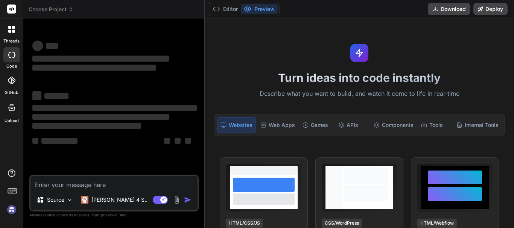 This screenshot has height=228, width=514. What do you see at coordinates (70, 200) in the screenshot?
I see `img: Pick Models` at bounding box center [70, 200].